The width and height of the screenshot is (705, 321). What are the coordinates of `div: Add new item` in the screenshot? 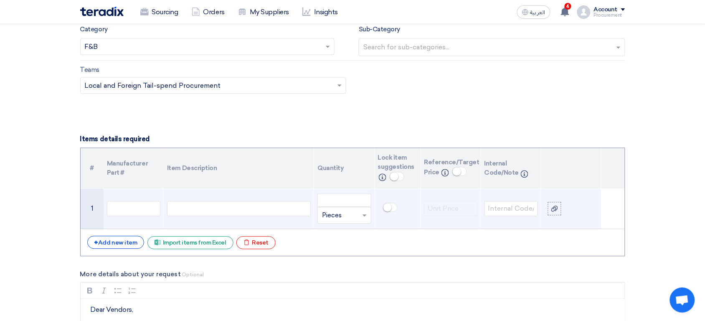 It's located at (116, 242).